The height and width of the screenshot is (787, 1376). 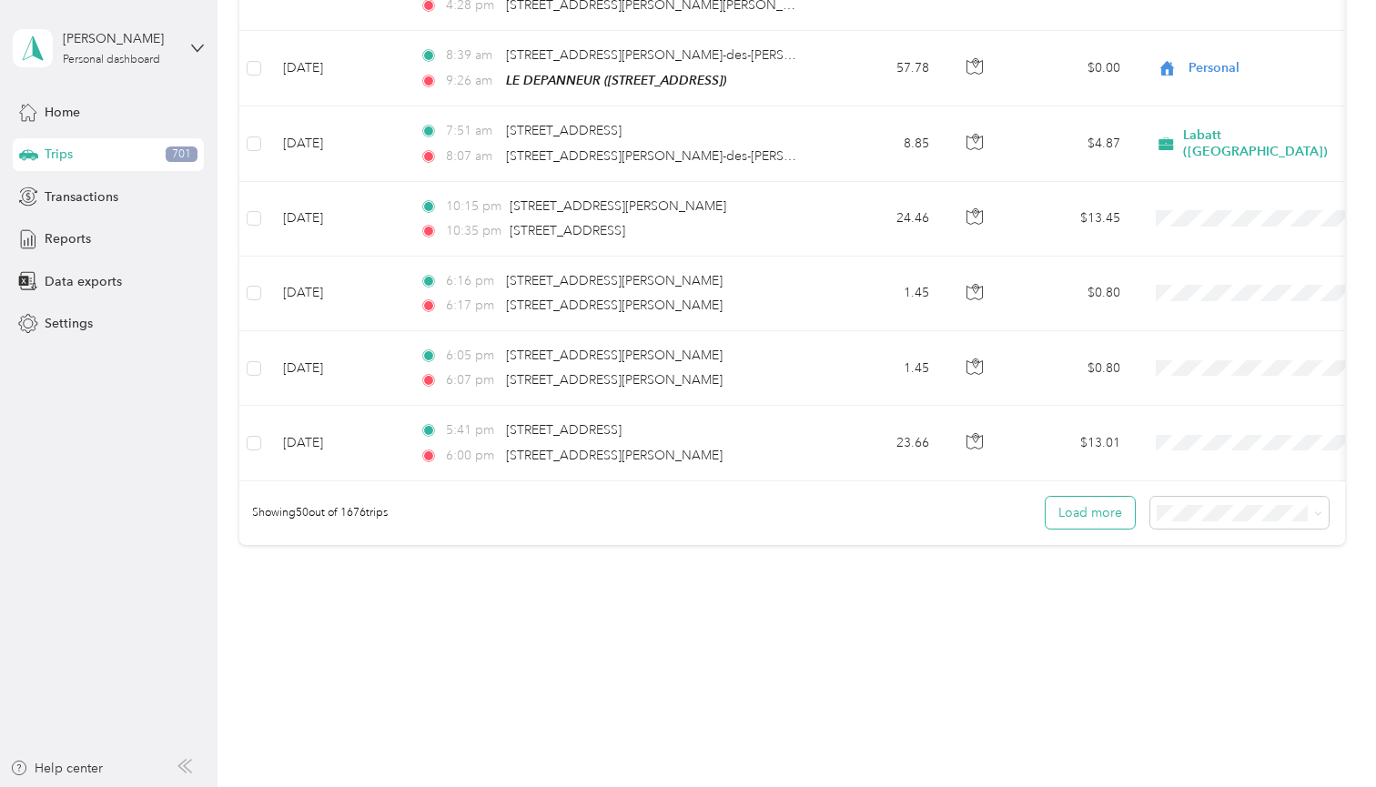 I want to click on td: $13.01, so click(x=1071, y=443).